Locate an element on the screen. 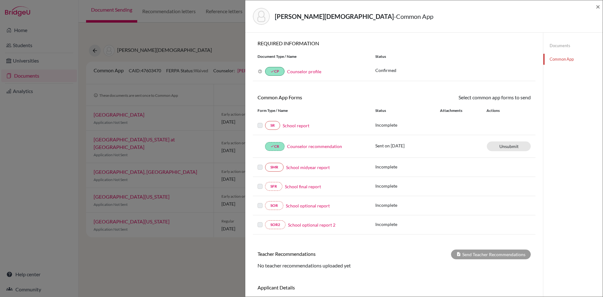 The image size is (603, 297). h6: Applicant Details is located at coordinates (324, 287).